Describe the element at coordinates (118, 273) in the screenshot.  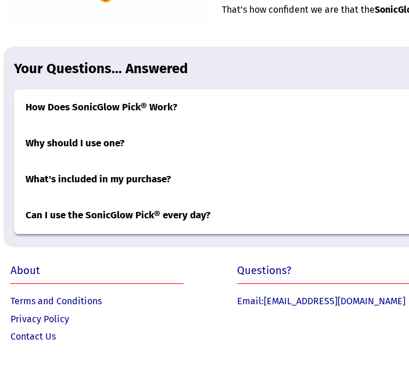
I see `h3: About` at that location.